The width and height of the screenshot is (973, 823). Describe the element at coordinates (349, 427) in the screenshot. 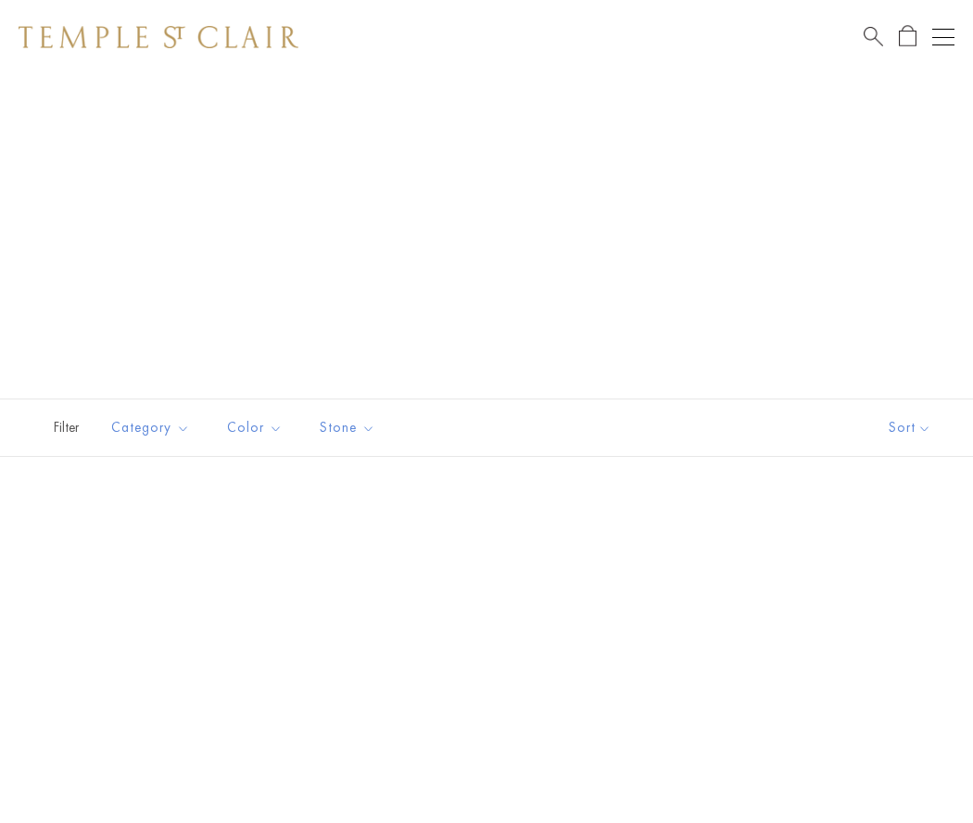

I see `span: Stone` at that location.